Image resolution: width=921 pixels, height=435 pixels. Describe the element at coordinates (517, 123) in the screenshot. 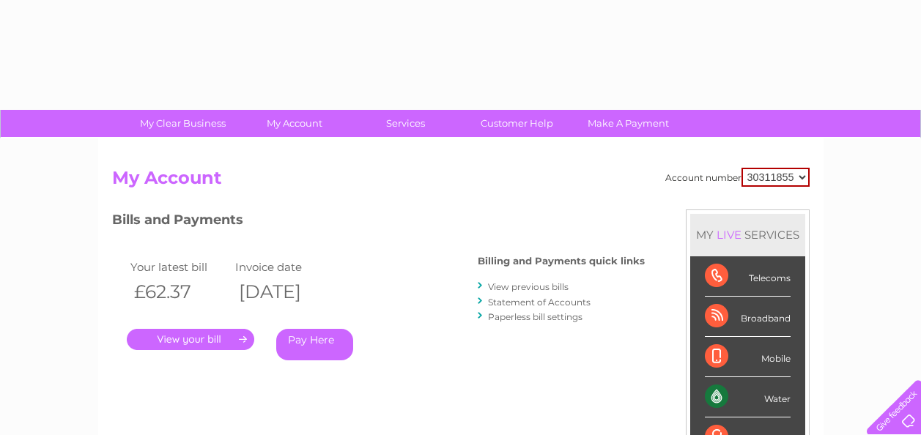

I see `a: Customer Help` at that location.